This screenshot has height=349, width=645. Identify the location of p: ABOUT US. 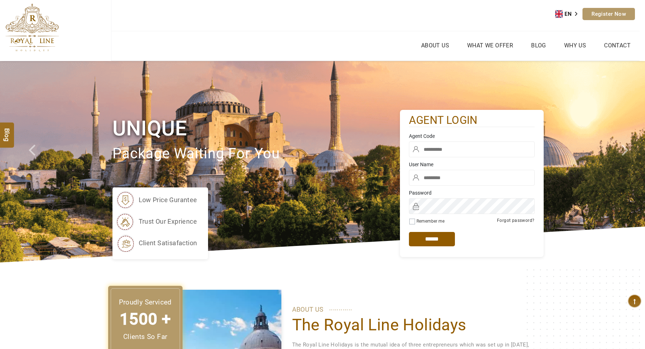
(412, 310).